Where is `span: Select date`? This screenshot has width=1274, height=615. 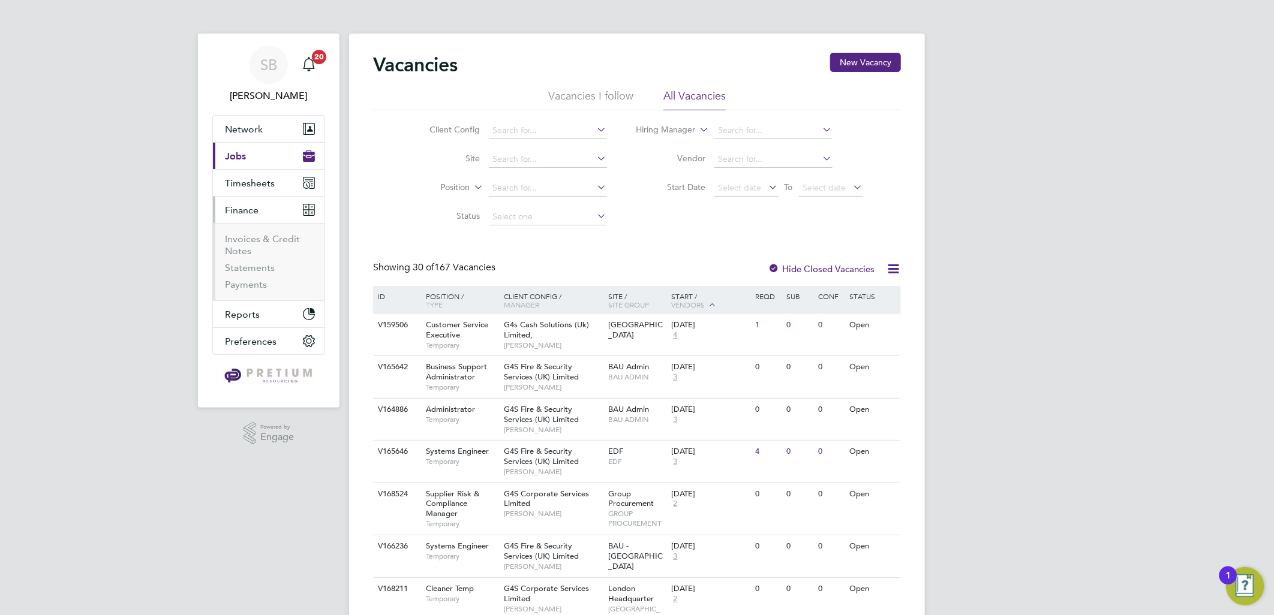
span: Select date is located at coordinates (825, 188).